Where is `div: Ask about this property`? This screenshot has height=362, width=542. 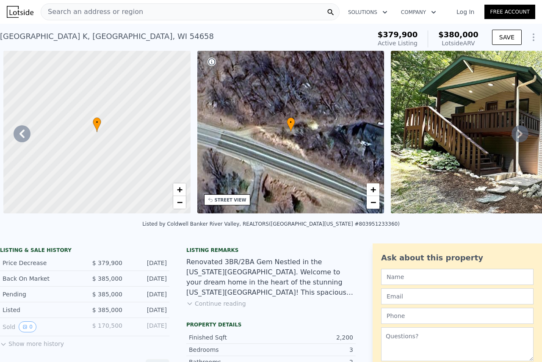 div: Ask about this property is located at coordinates (457, 258).